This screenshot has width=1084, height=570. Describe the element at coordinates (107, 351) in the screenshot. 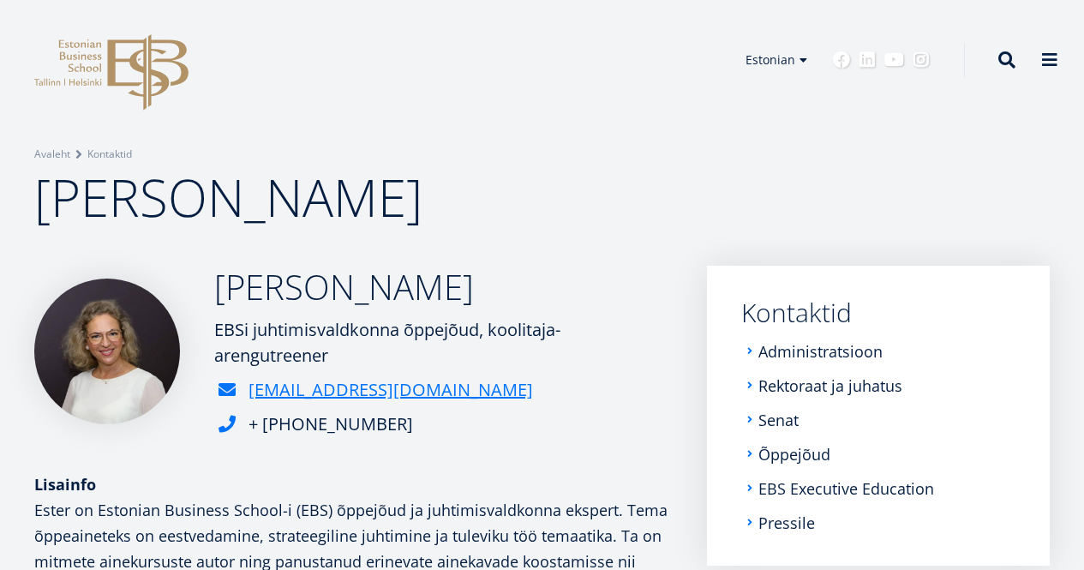

I see `img: Ester Eomois` at that location.